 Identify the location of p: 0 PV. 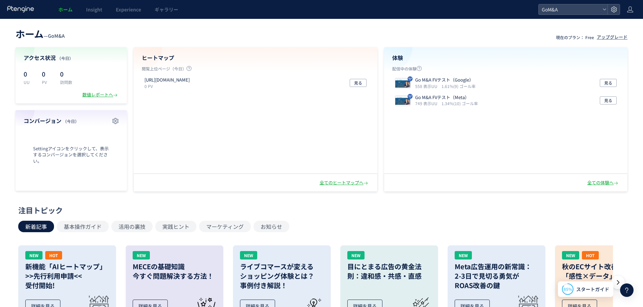
(168, 86).